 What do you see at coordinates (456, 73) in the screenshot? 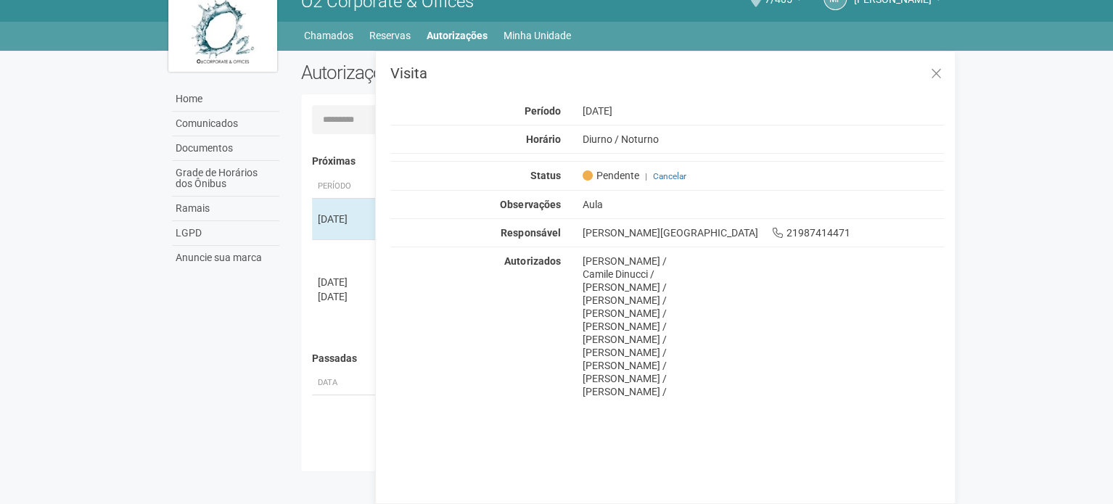
I see `h2: Autorizações` at bounding box center [456, 73].